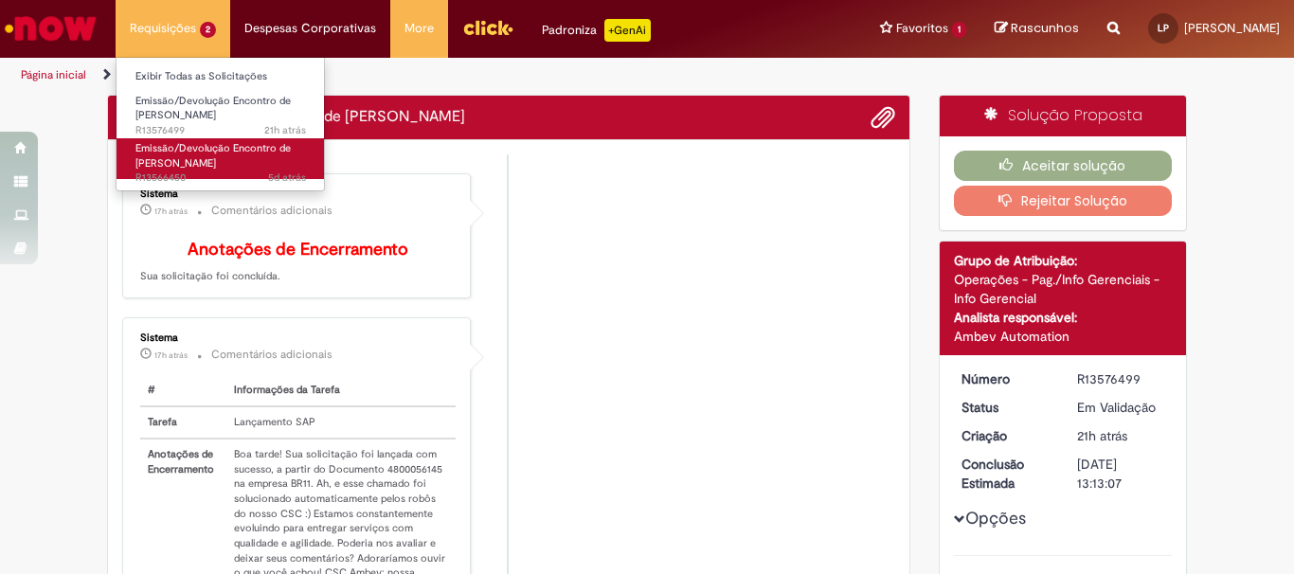 This screenshot has width=1294, height=574. I want to click on div: Analista responsável:, so click(1063, 317).